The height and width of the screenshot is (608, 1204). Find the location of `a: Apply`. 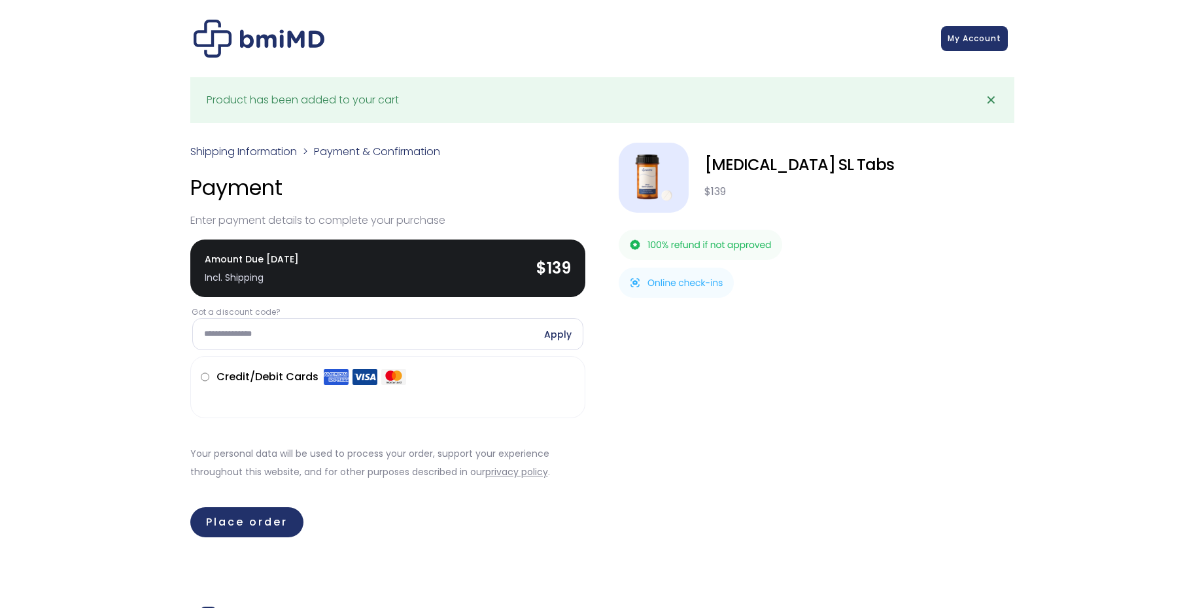

a: Apply is located at coordinates (558, 334).